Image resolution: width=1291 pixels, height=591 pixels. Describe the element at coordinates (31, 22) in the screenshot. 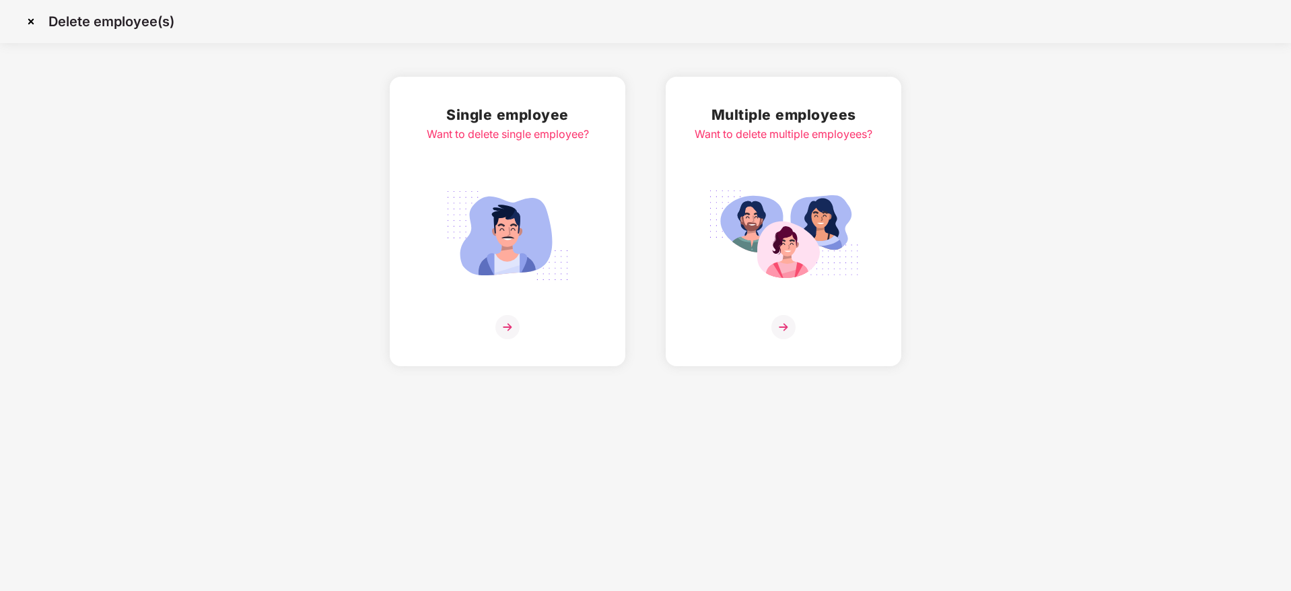

I see `img: svg+xml;base64,PHN2ZyBpZD0iQ3Jvc3MtMzJ4MzIiIHhtbG5zPSJodHRwOi8vd3d3LnczLm9yZy8yMDAwL3N2ZyIgd2lkdG...` at that location.